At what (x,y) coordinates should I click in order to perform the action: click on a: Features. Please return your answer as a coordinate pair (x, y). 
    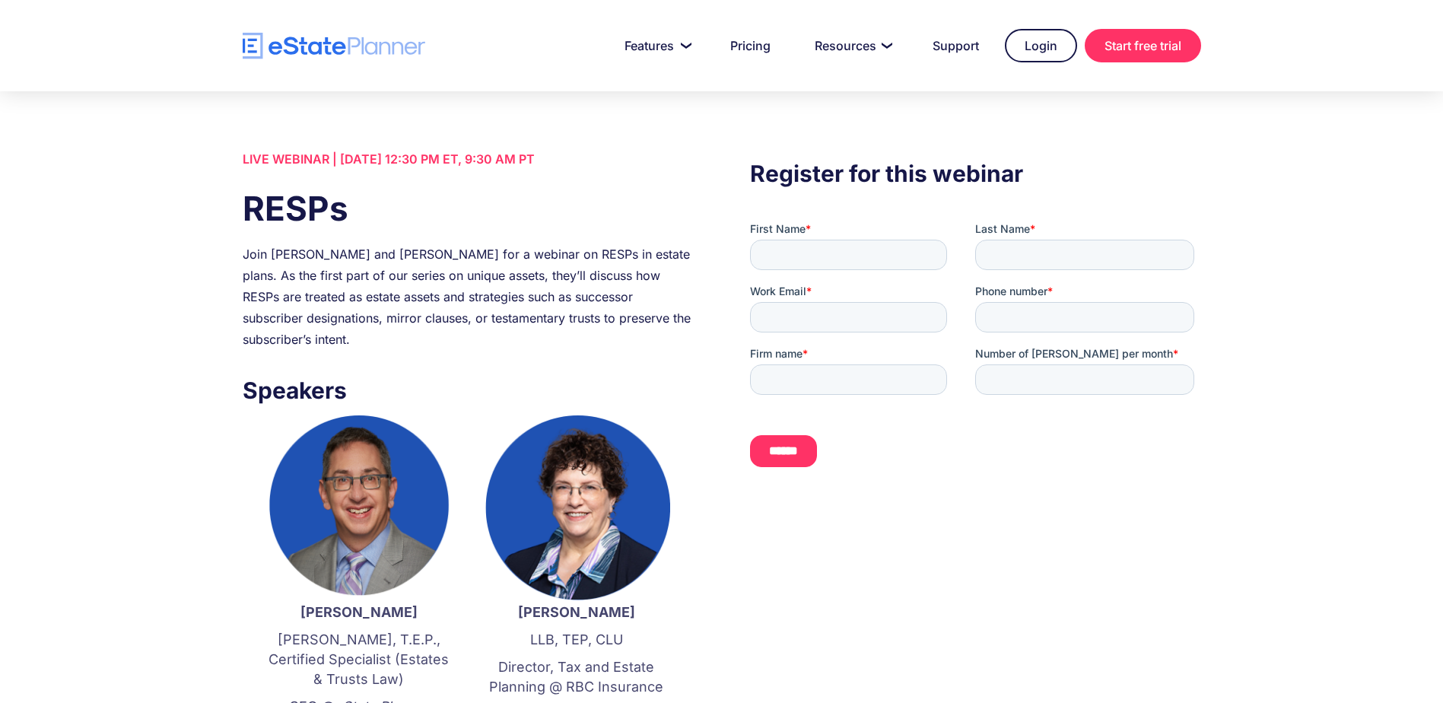
    Looking at the image, I should click on (655, 46).